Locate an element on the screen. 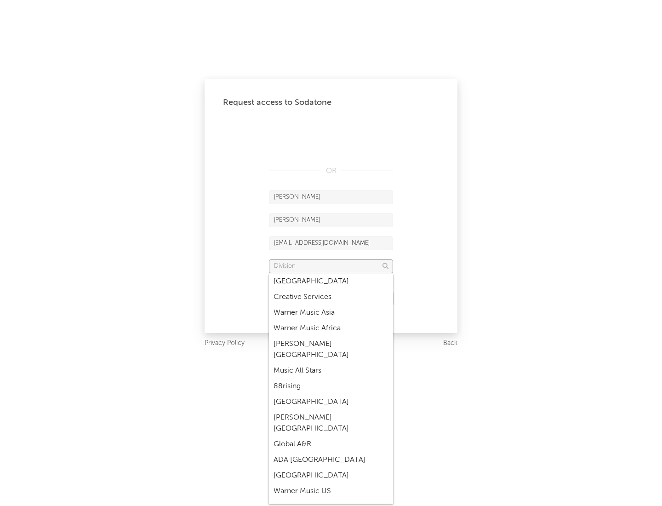 This screenshot has width=662, height=506. input: First Name is located at coordinates (331, 197).